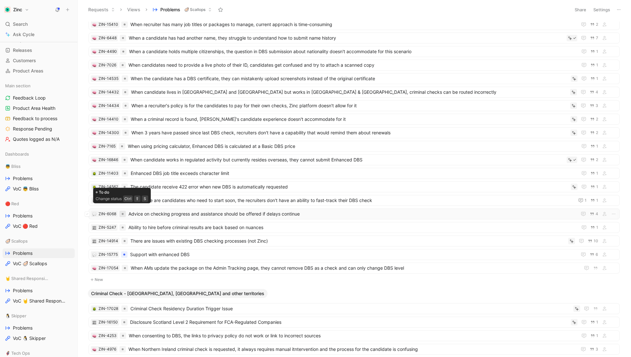 This screenshot has height=357, width=631. Describe the element at coordinates (39, 166) in the screenshot. I see `div: 👼 Bliss` at that location.